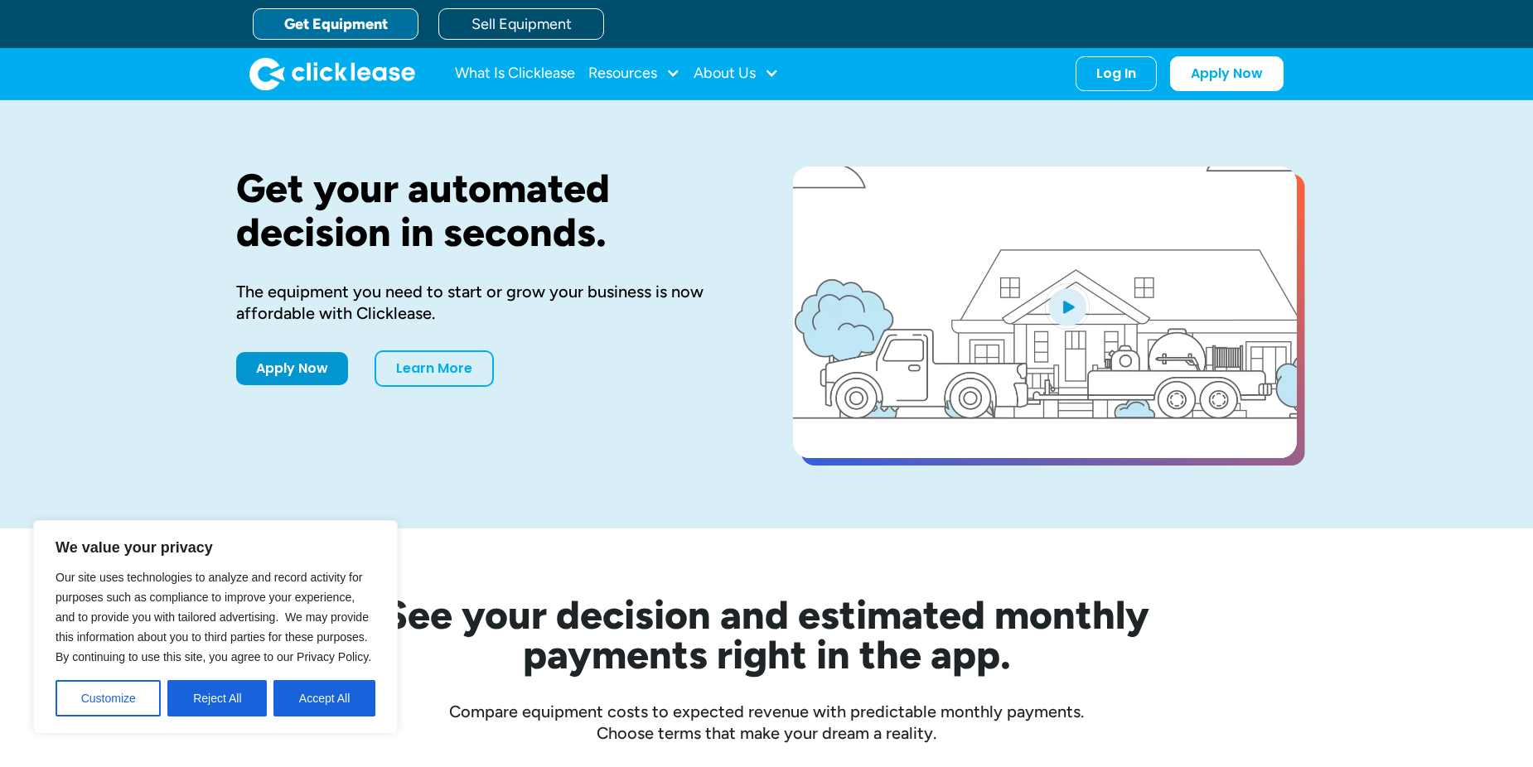  What do you see at coordinates (108, 699) in the screenshot?
I see `button: Customize` at bounding box center [108, 699].